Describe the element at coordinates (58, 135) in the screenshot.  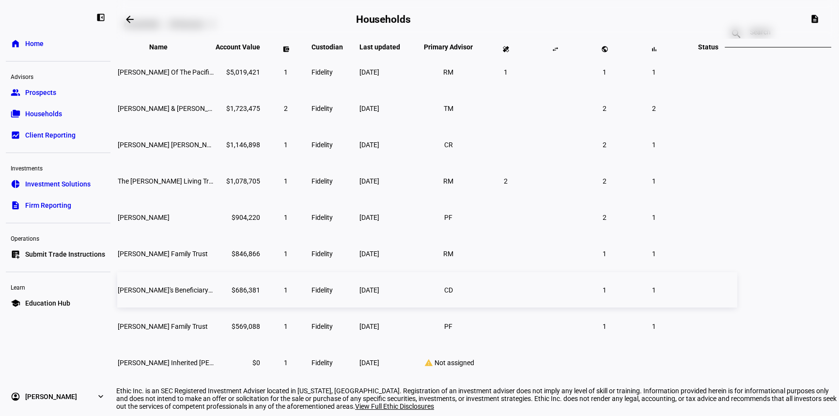
I see `a: bid_landscapeClient Reporting` at that location.